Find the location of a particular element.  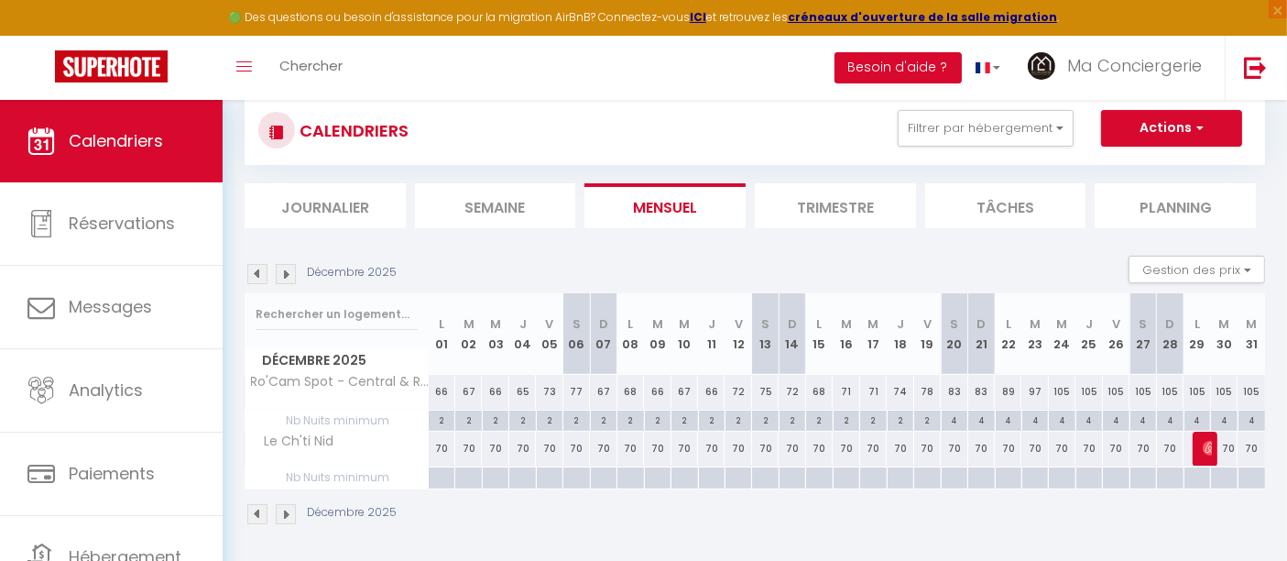

button: Ouvrir le widget de chat LiveChat is located at coordinates (42, 35).